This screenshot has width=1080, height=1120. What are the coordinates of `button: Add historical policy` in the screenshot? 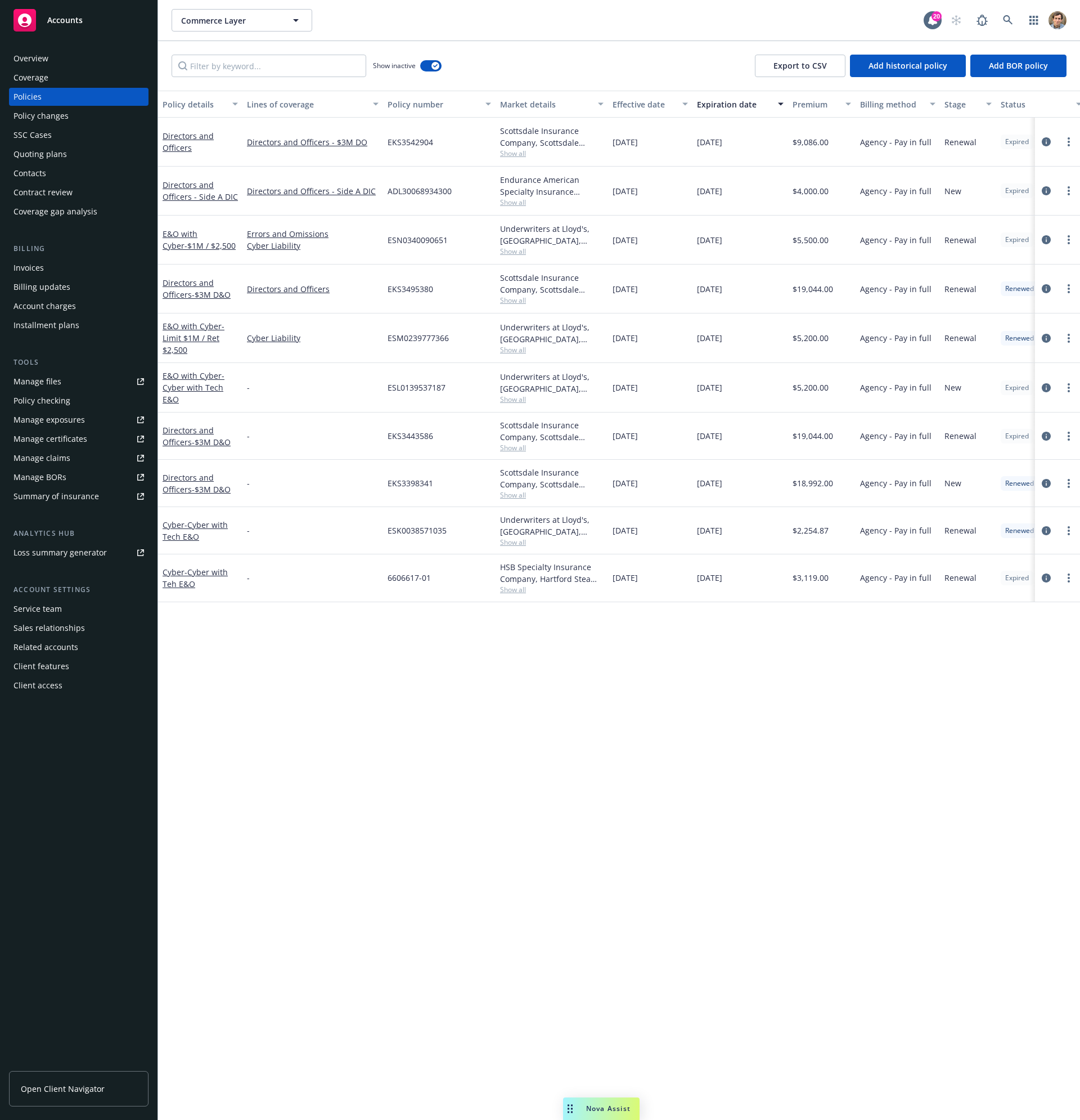 It's located at (908, 66).